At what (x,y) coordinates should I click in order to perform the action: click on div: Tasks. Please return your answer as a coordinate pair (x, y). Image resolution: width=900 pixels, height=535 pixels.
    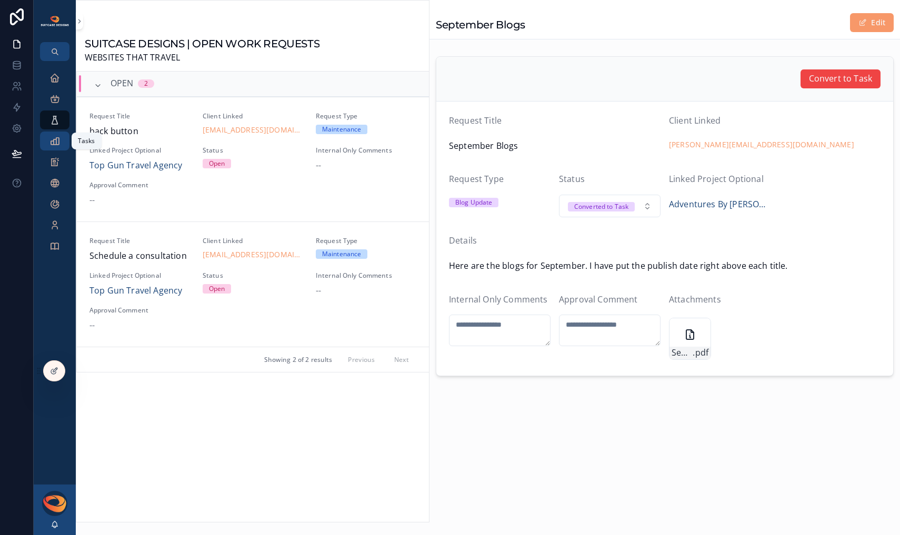
    Looking at the image, I should click on (86, 141).